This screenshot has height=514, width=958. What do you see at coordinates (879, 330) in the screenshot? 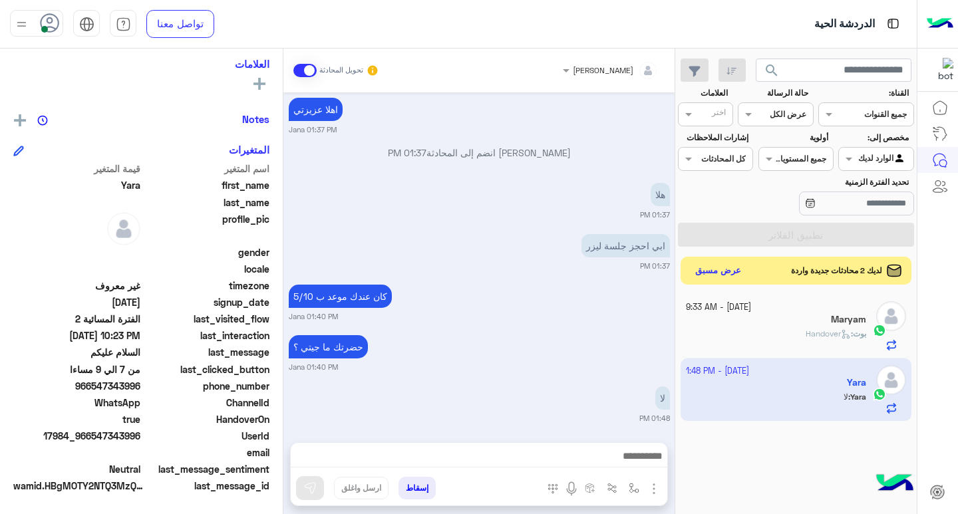
I see `img: WhatsApp` at bounding box center [879, 330].